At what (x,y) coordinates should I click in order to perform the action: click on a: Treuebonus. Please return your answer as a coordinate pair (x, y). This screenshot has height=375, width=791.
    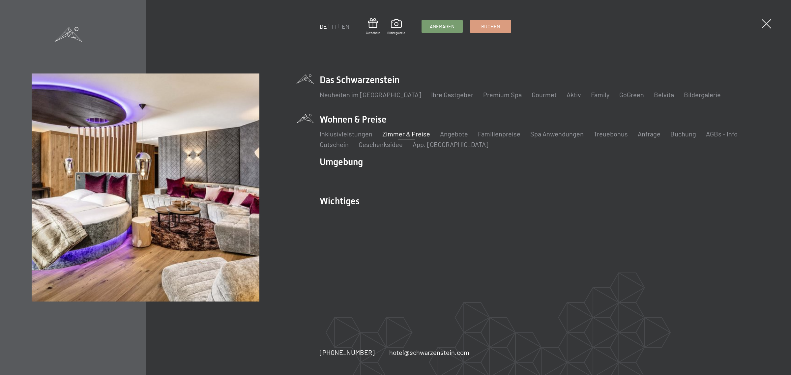
    Looking at the image, I should click on (611, 134).